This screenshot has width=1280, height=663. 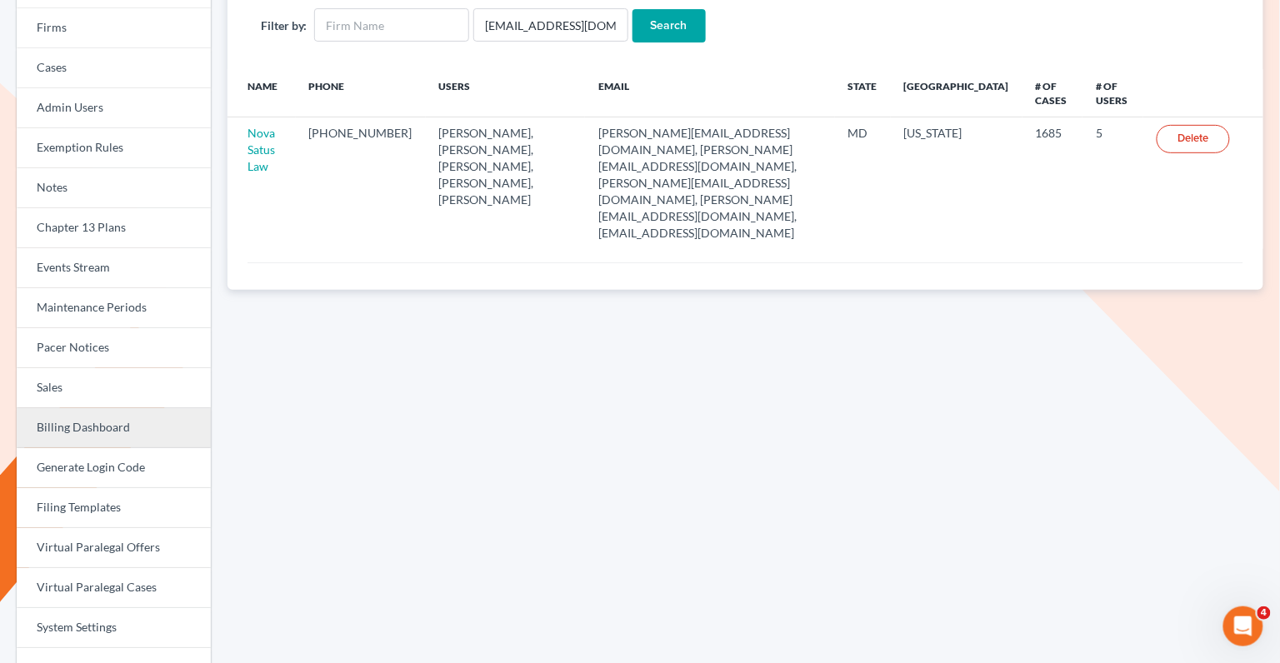 I want to click on th: Users, so click(x=505, y=93).